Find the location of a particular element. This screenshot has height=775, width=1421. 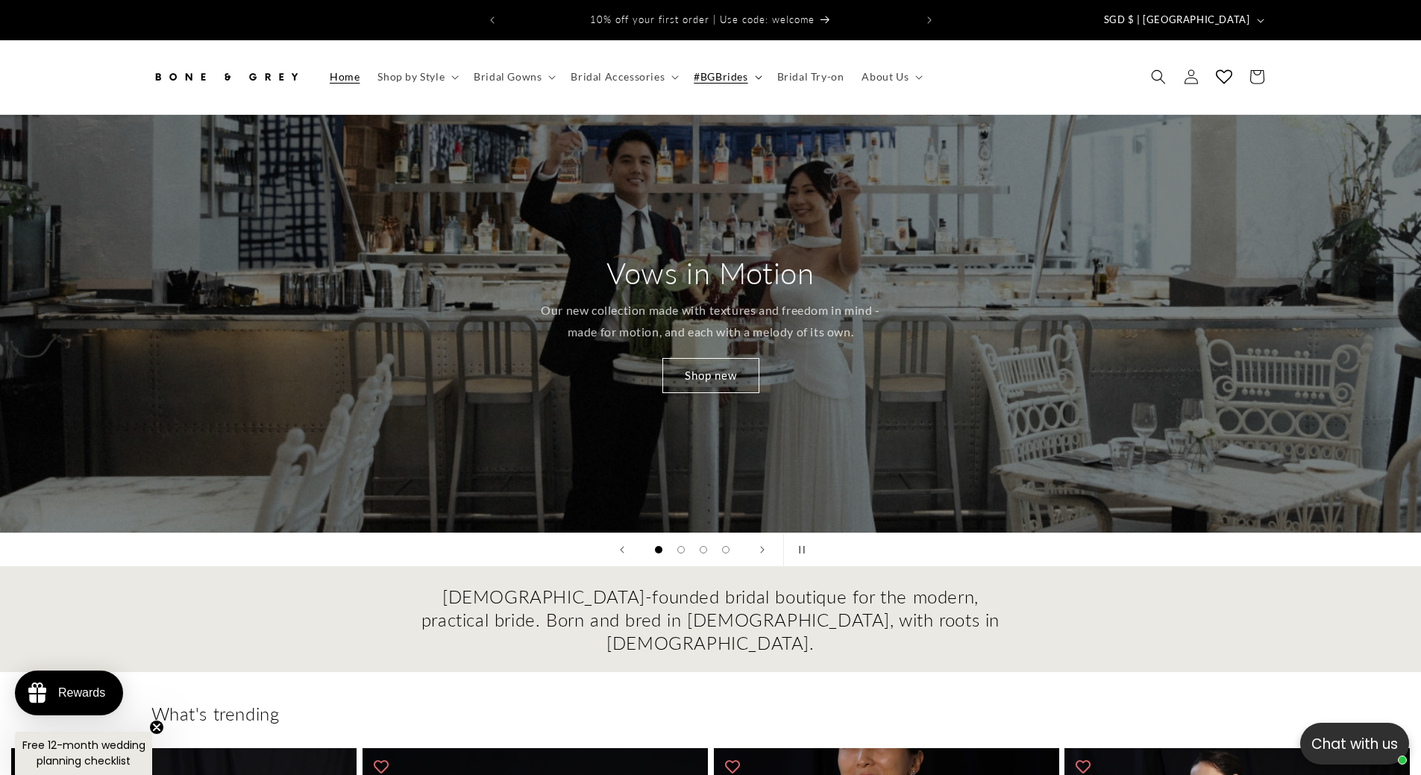

span: #BGBrides is located at coordinates (721, 77).